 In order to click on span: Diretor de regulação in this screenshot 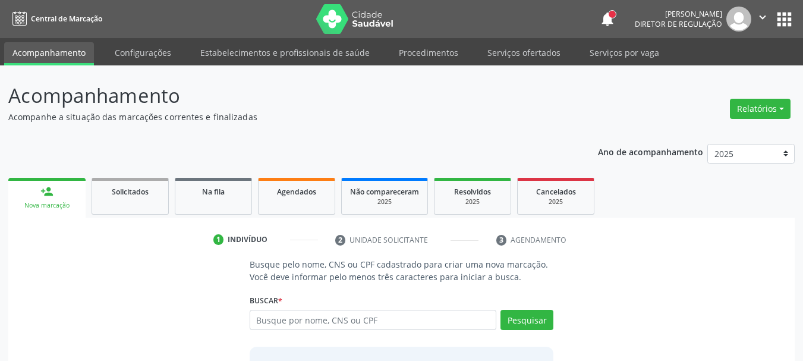, I will do `click(678, 24)`.